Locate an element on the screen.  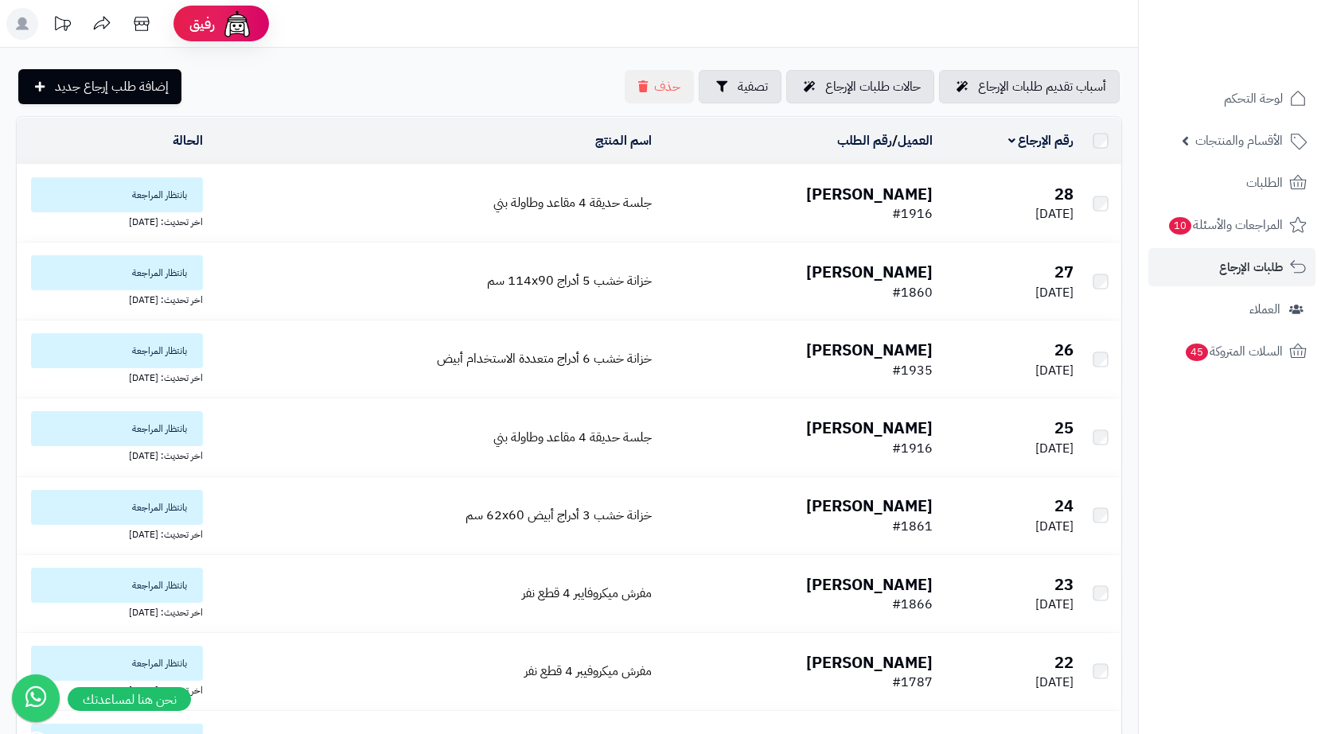
a: مفرش ميكروفيبر 4 قطع نفر is located at coordinates (588, 671).